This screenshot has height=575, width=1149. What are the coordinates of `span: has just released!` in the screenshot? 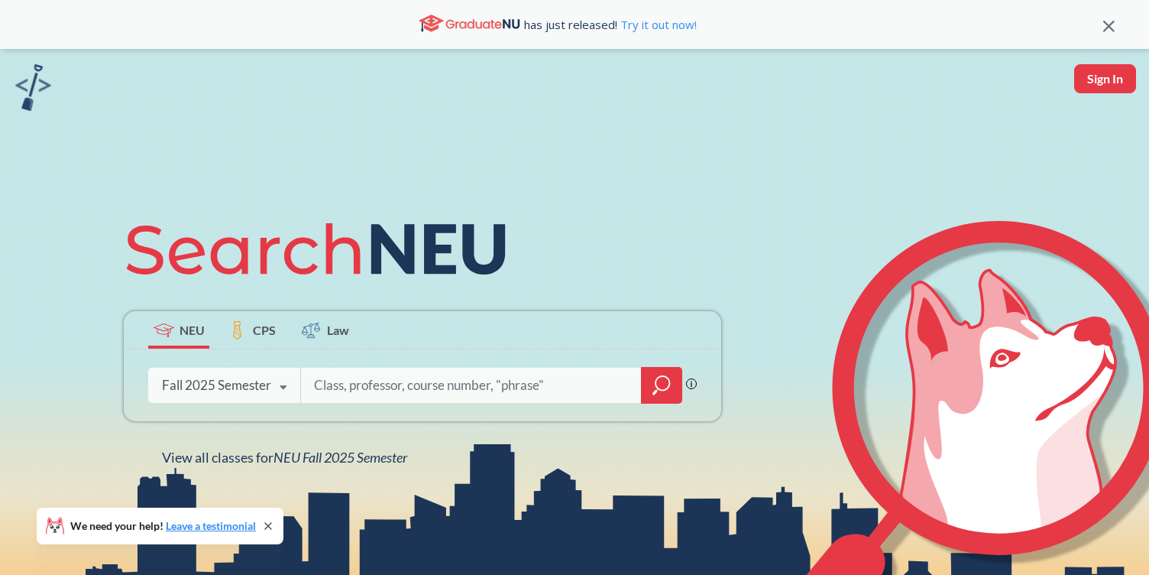 It's located at (610, 24).